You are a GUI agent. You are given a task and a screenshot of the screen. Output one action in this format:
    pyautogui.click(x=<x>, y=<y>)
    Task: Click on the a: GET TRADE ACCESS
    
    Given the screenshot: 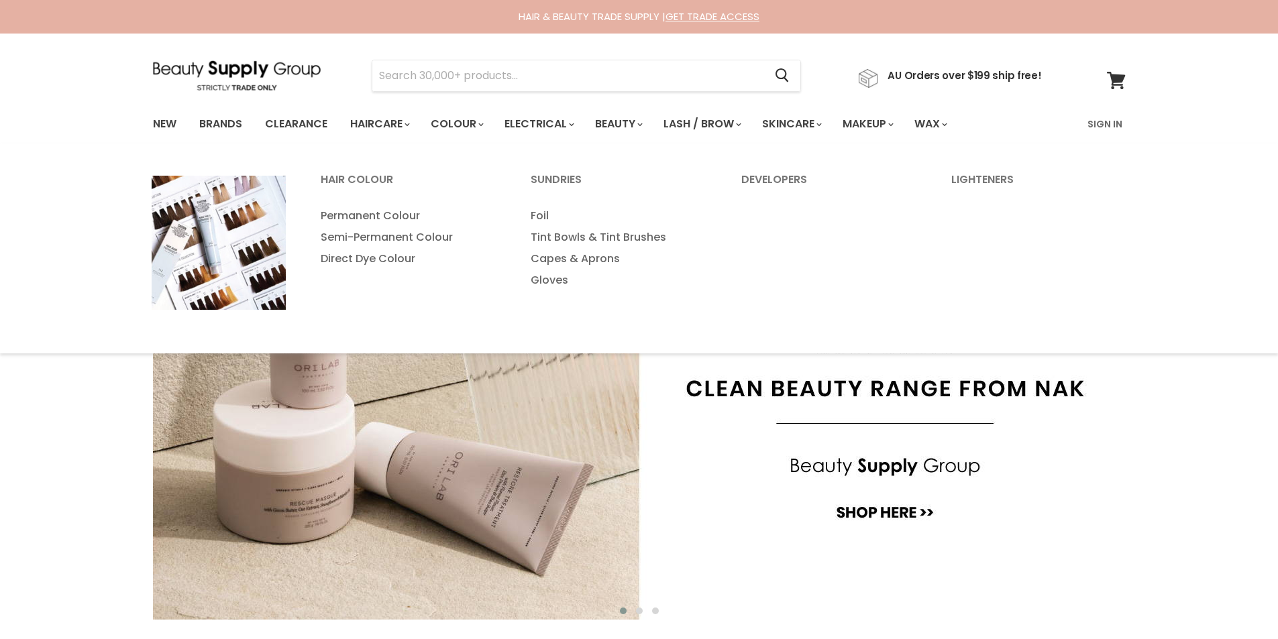 What is the action you would take?
    pyautogui.click(x=712, y=16)
    